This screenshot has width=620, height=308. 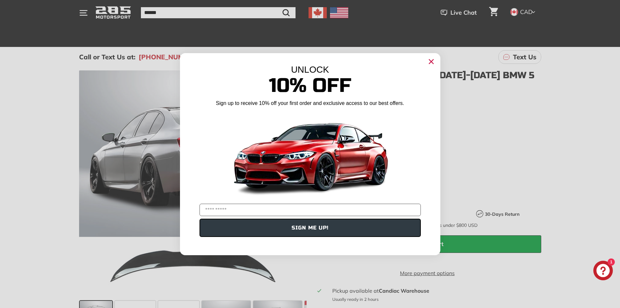 I want to click on button: Close dialog, so click(x=431, y=62).